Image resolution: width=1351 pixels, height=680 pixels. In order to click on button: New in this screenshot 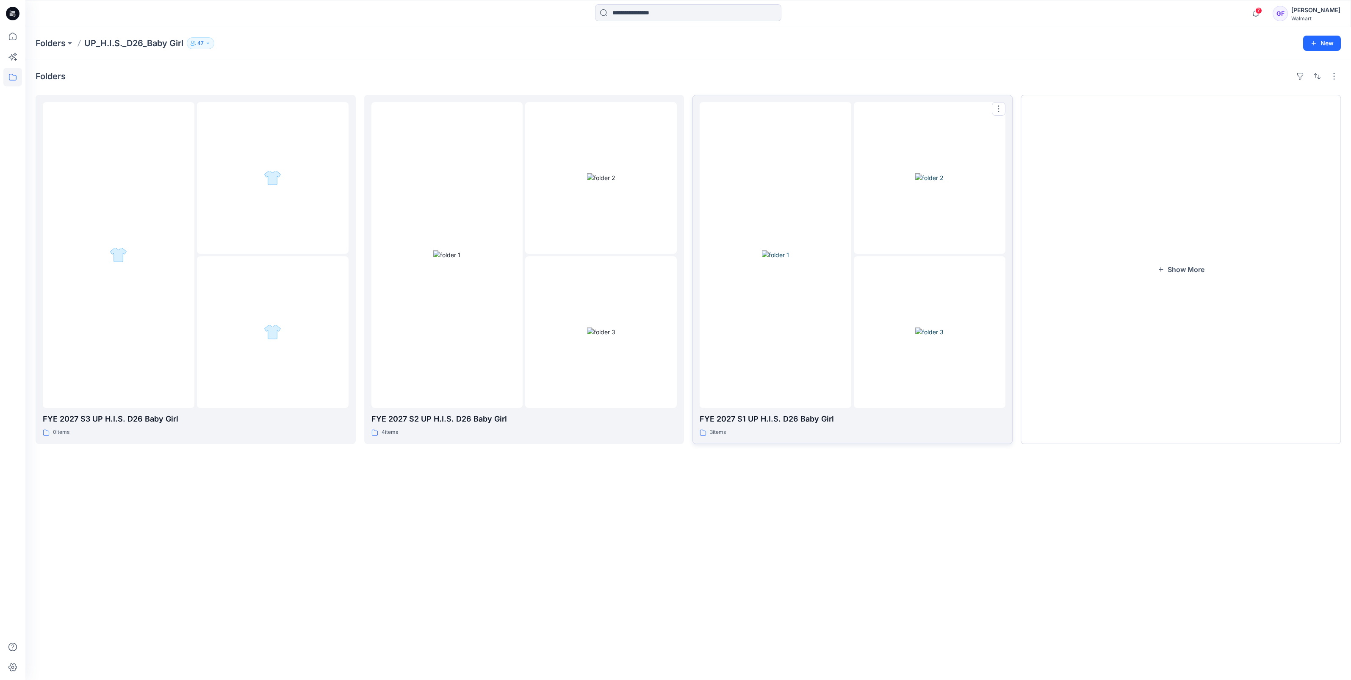, I will do `click(1322, 43)`.